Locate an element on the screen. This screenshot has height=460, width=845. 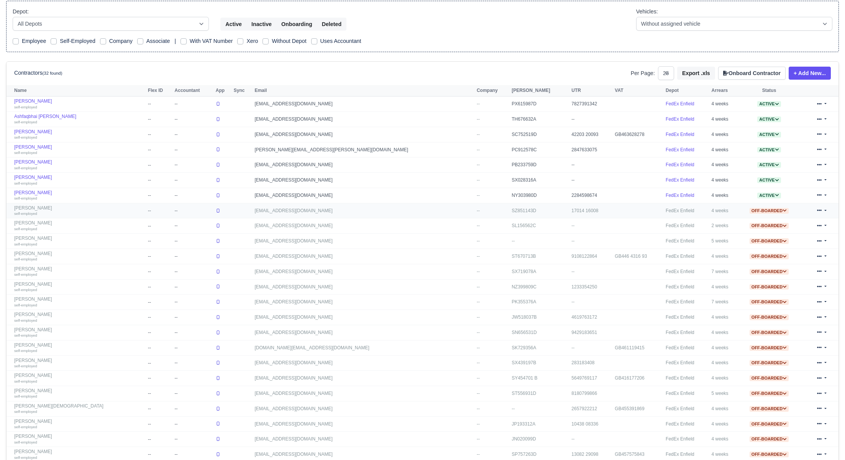
span: Active is located at coordinates (768, 195).